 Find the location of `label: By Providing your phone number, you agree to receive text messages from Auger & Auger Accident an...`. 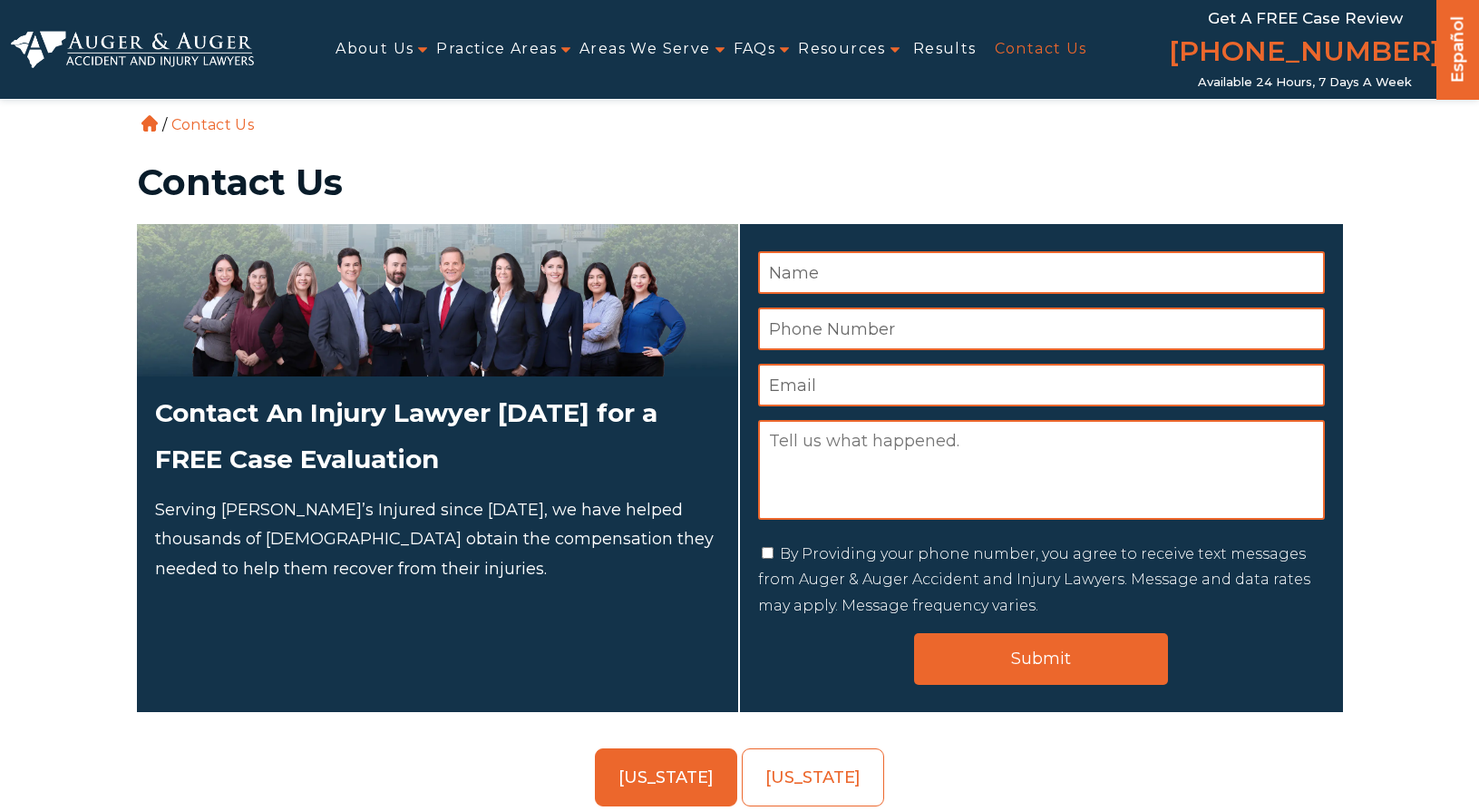

label: By Providing your phone number, you agree to receive text messages from Auger & Auger Accident an... is located at coordinates (1034, 580).